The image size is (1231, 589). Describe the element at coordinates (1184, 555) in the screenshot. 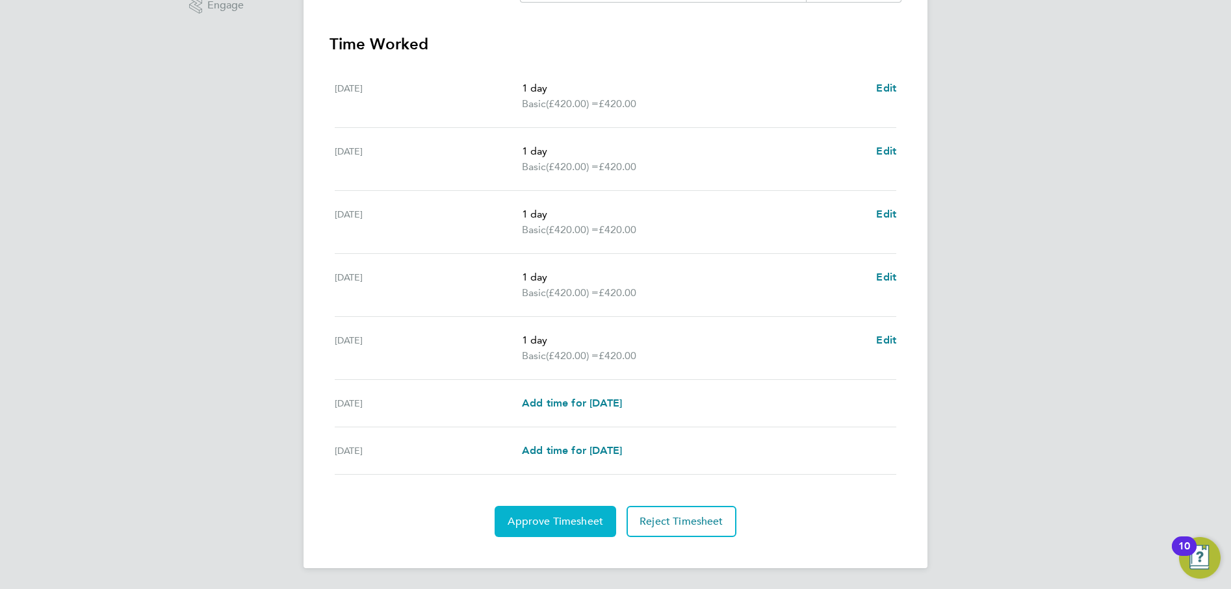

I see `div: 10` at that location.